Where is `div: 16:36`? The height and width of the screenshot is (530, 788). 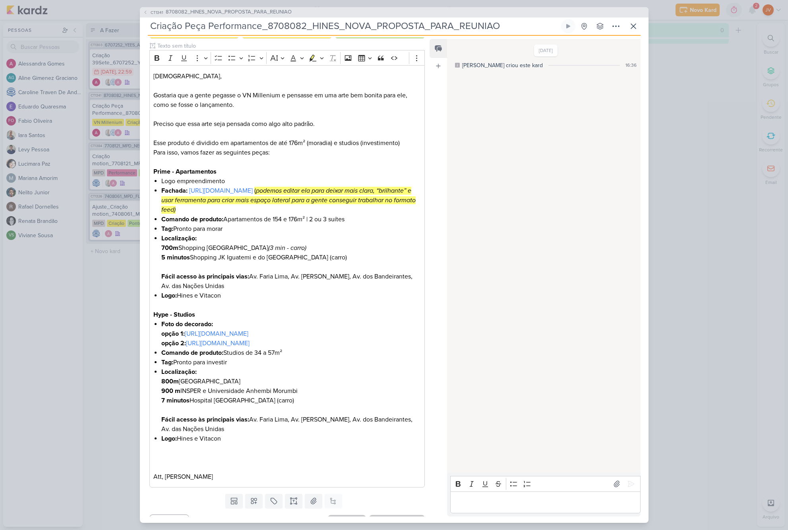
div: 16:36 is located at coordinates (631, 65).